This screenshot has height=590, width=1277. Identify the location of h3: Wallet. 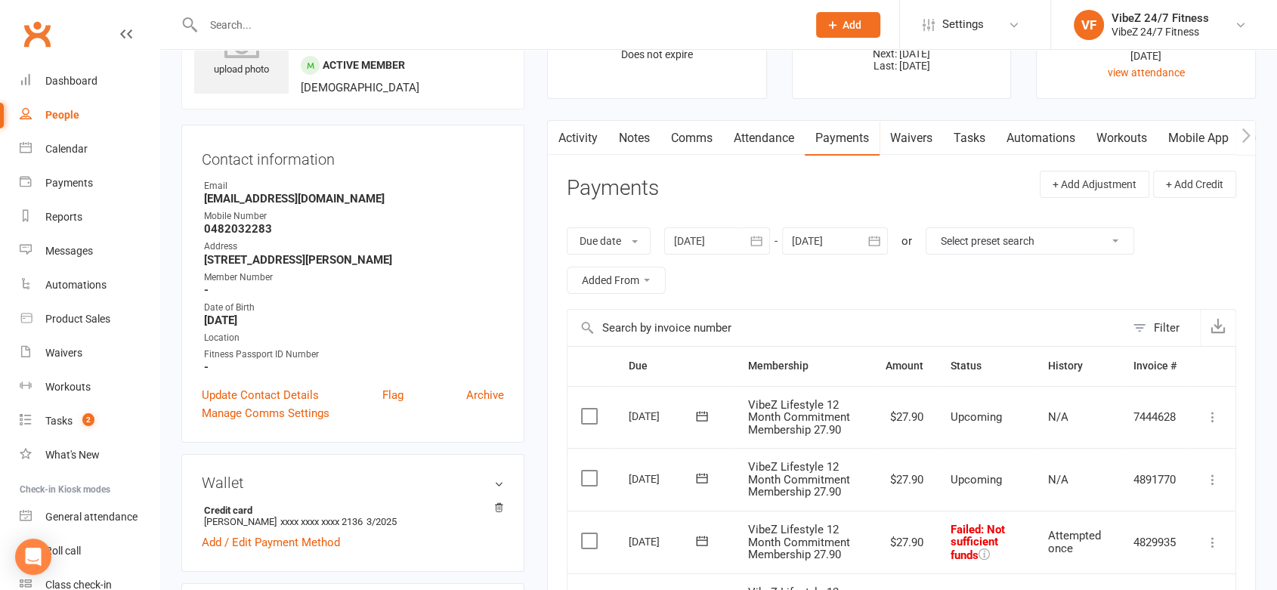
(353, 483).